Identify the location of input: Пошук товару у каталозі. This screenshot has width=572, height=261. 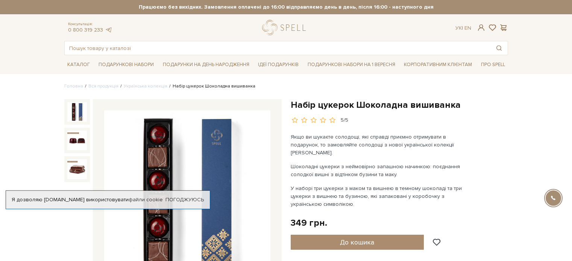
(277, 48).